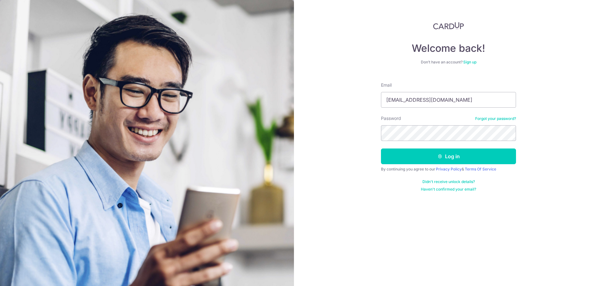 Image resolution: width=603 pixels, height=286 pixels. I want to click on input: Enter your Email, so click(448, 100).